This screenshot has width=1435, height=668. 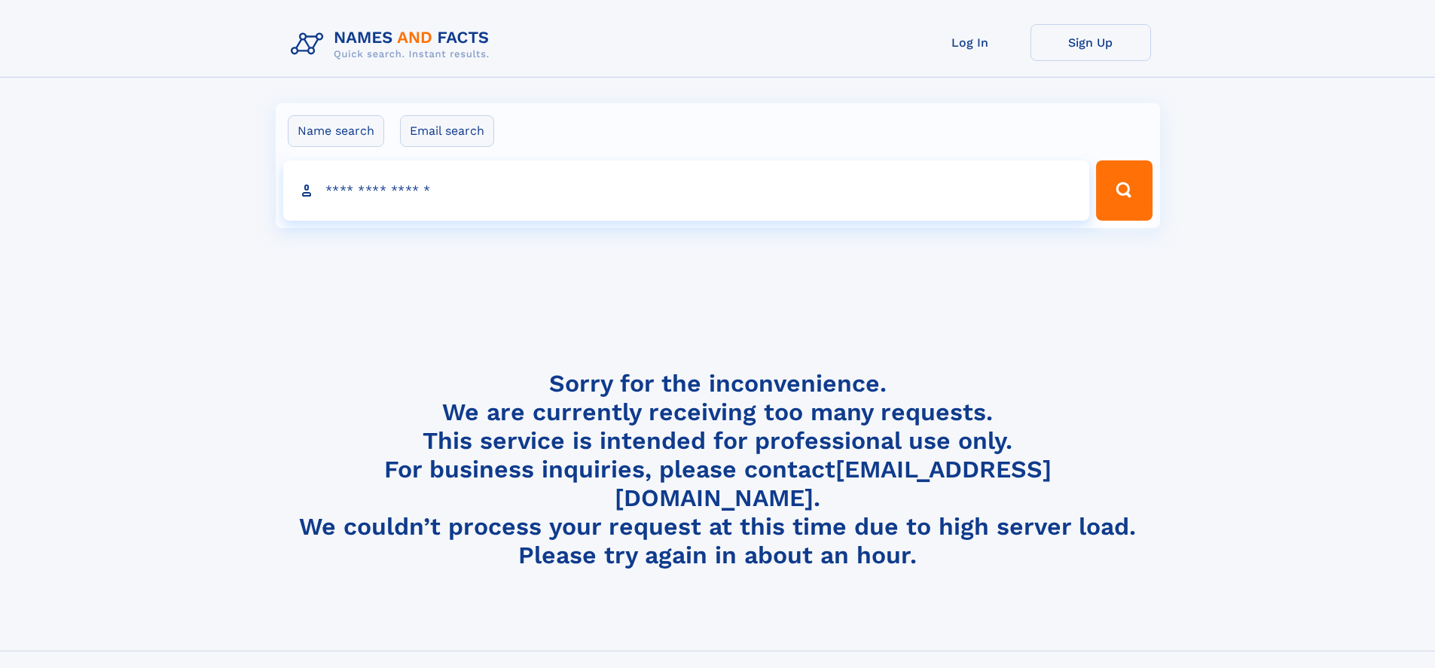 I want to click on input: search input, so click(x=686, y=191).